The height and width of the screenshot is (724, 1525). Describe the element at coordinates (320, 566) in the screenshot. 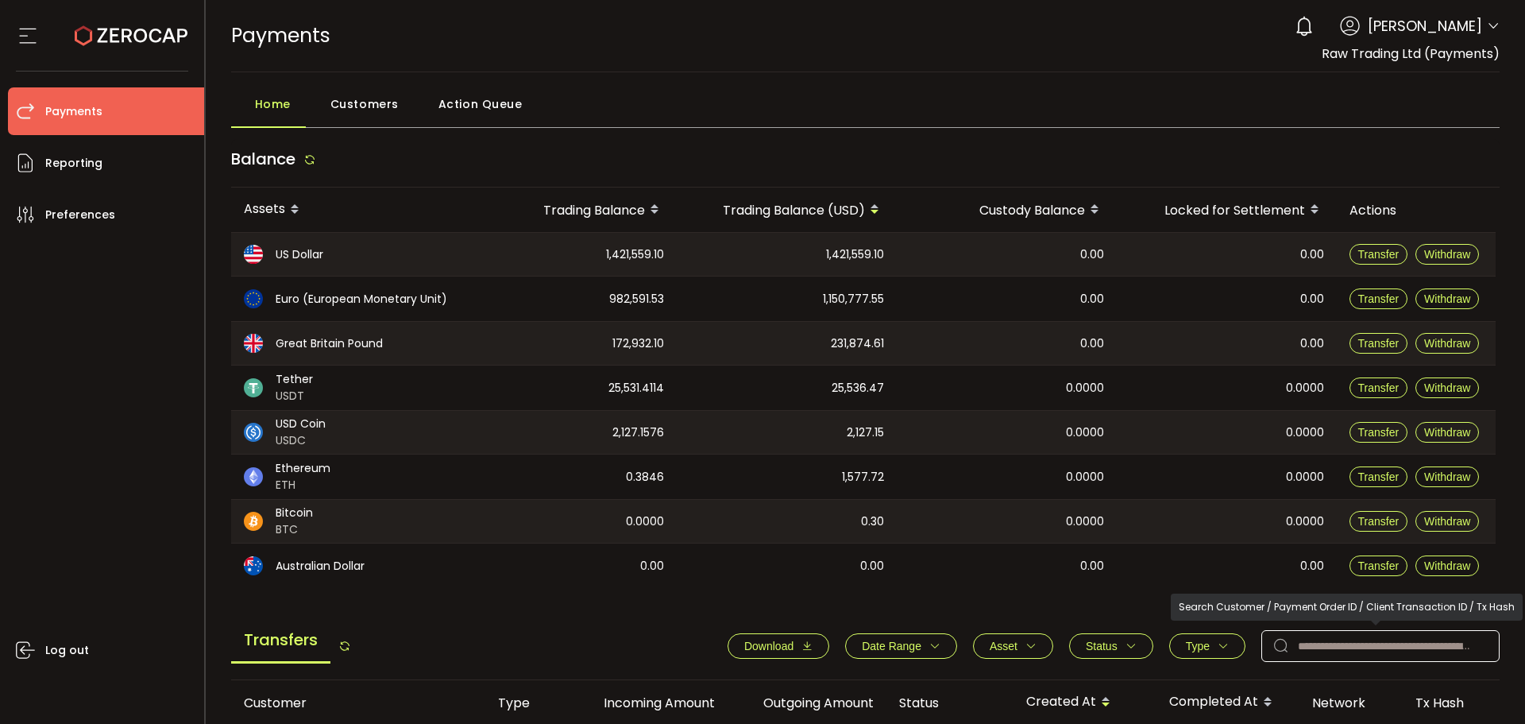

I see `span: Australian Dollar` at that location.